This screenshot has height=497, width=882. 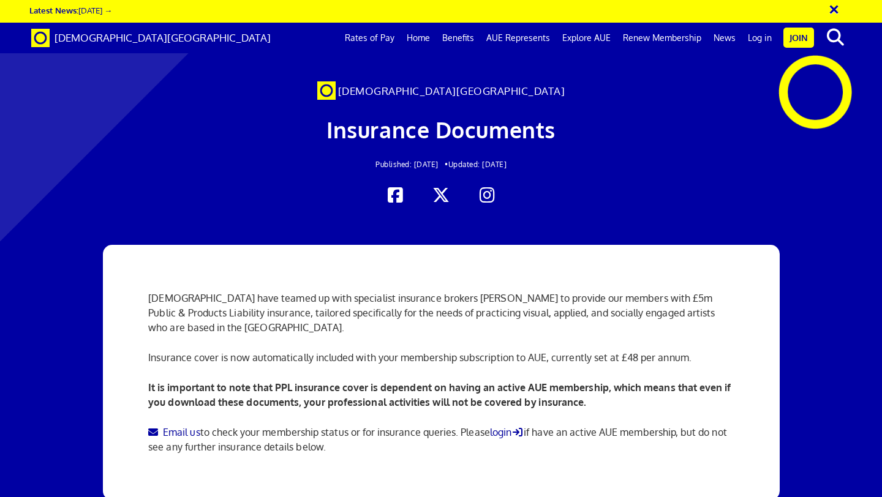 What do you see at coordinates (586, 38) in the screenshot?
I see `a: Explore AUE` at bounding box center [586, 38].